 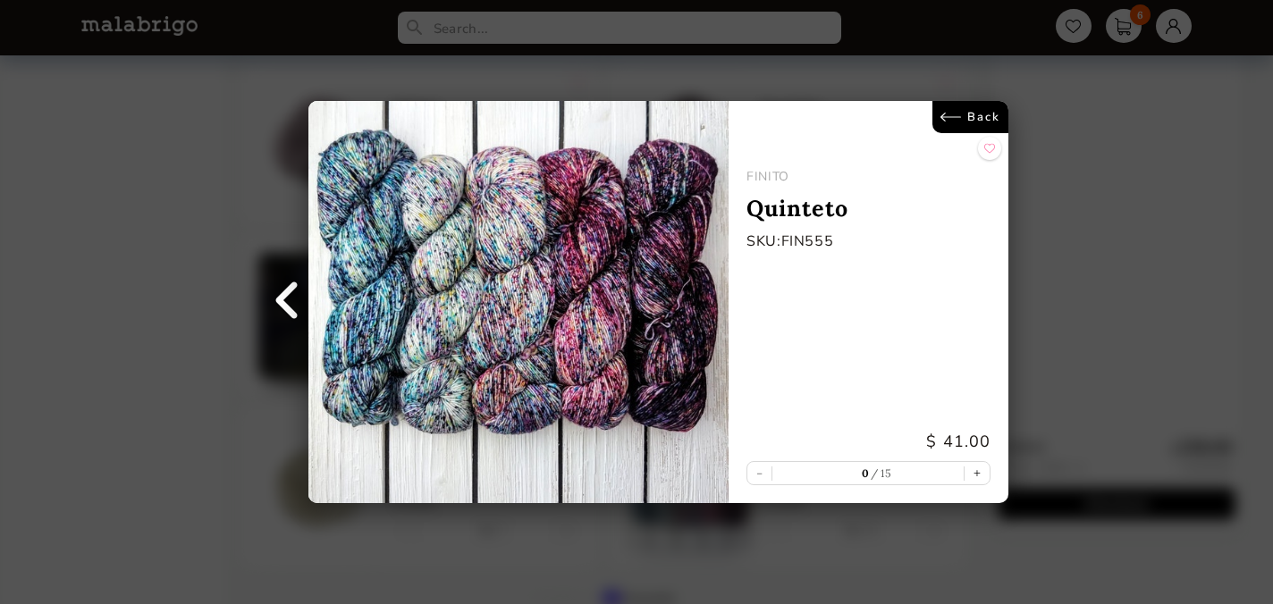 I want to click on p: FINITO, so click(x=868, y=176).